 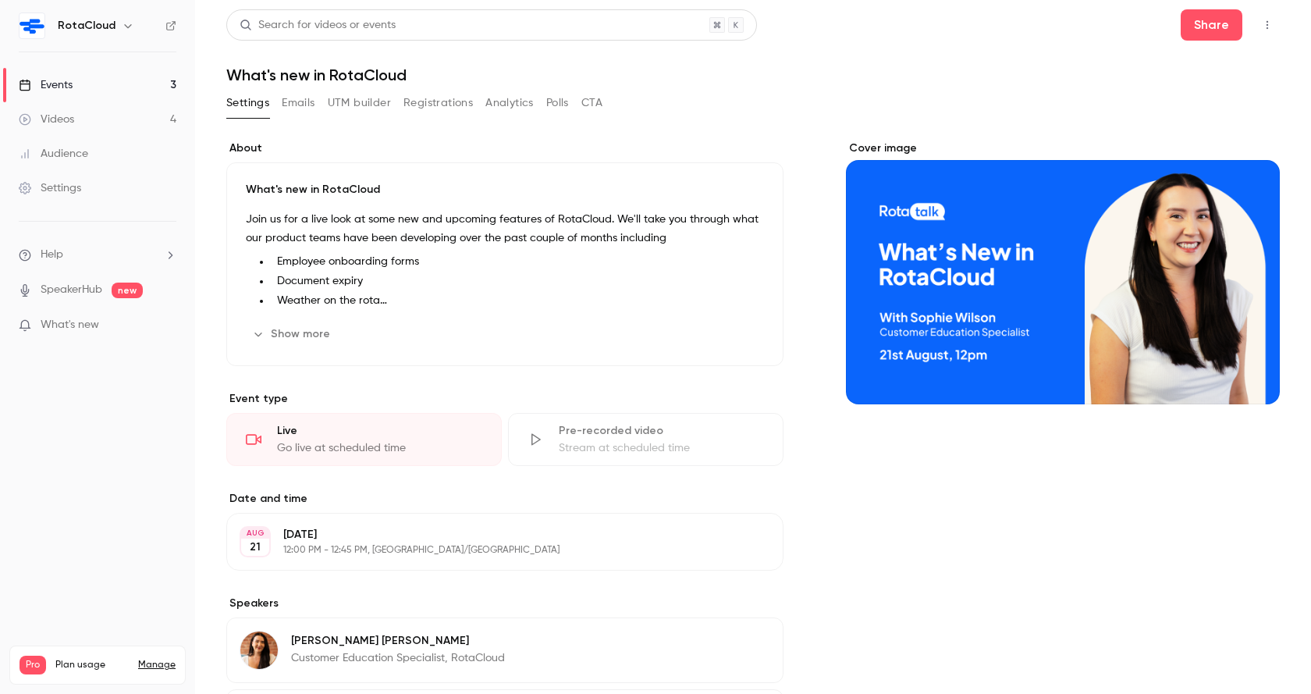 I want to click on h6: RotaCloud, so click(x=87, y=26).